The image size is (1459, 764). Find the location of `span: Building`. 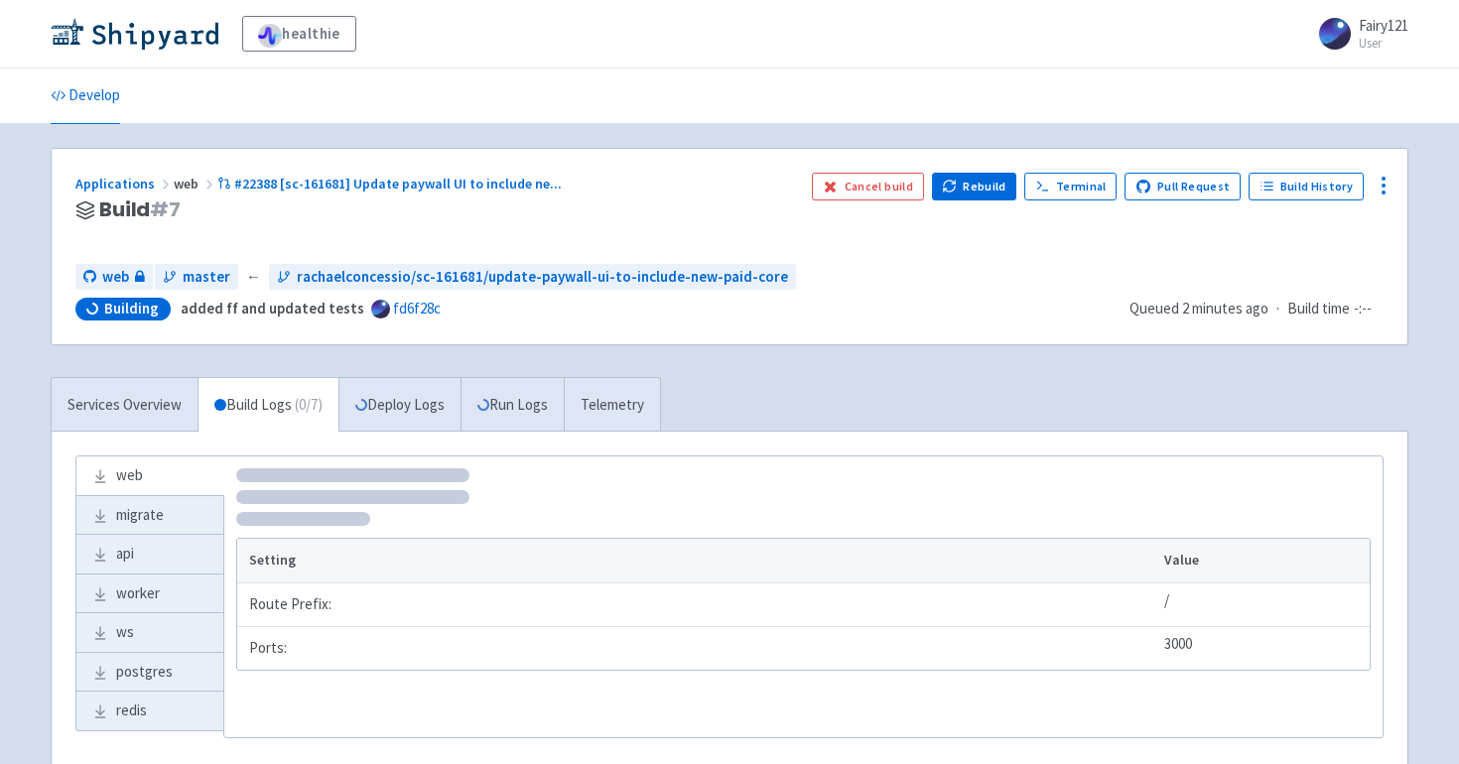

span: Building is located at coordinates (131, 309).